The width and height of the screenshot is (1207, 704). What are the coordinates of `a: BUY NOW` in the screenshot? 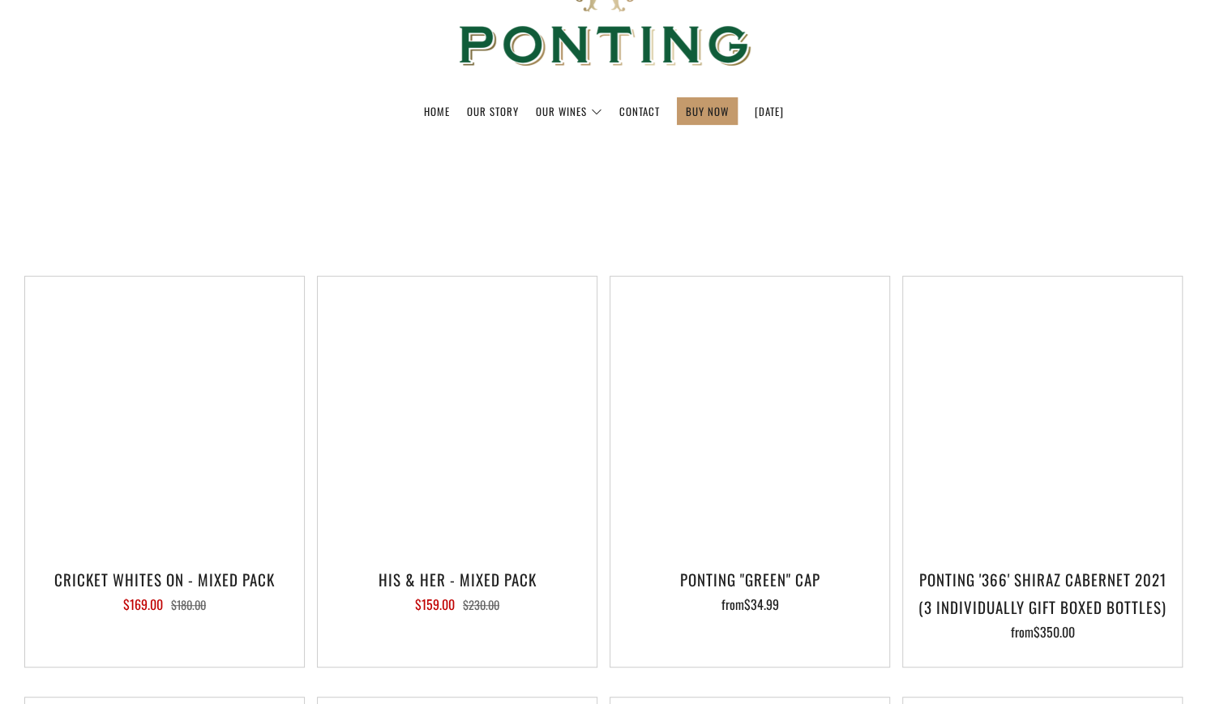 It's located at (707, 111).